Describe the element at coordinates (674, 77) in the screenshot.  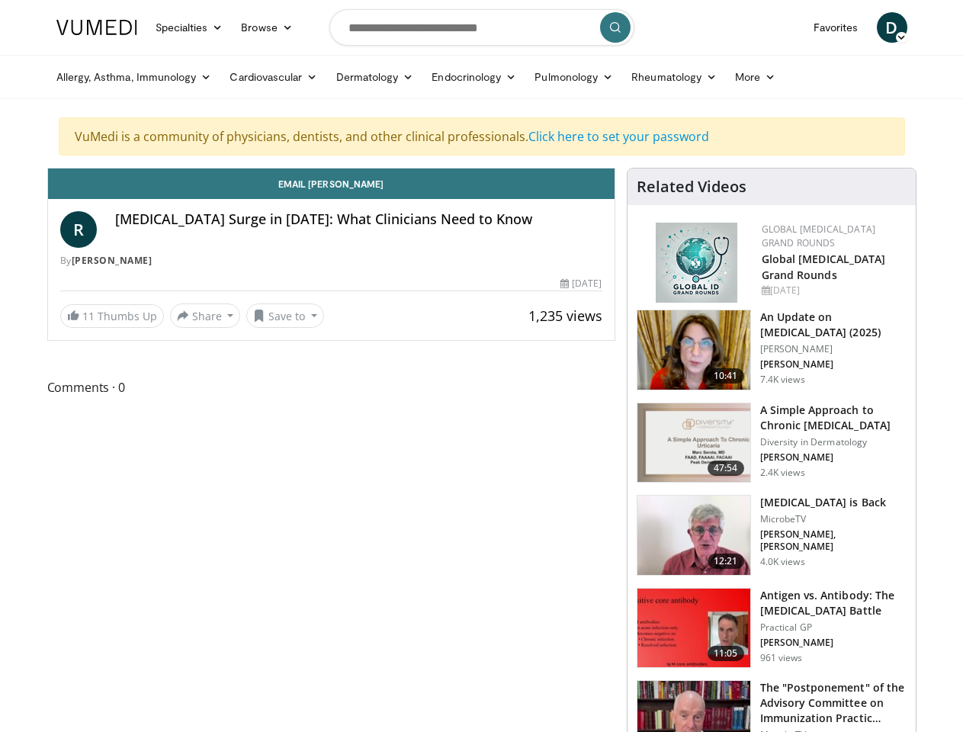
I see `a: Rheumatology` at that location.